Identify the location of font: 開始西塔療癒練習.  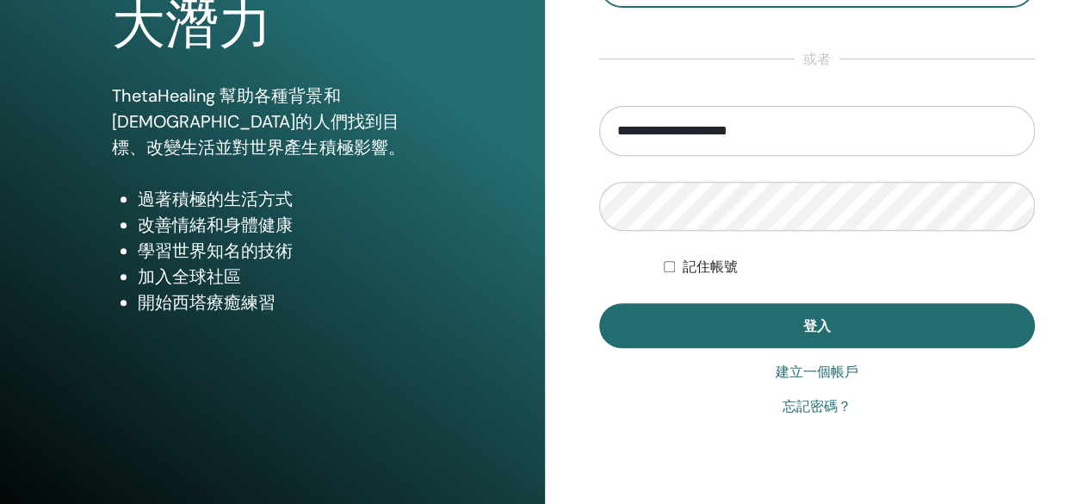
(207, 302).